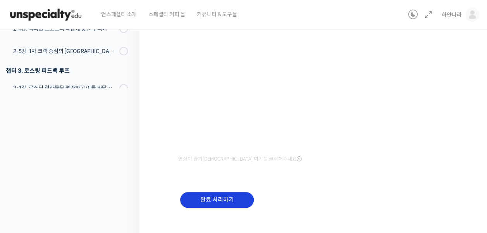 The height and width of the screenshot is (233, 487). I want to click on a: 설정, so click(124, 179).